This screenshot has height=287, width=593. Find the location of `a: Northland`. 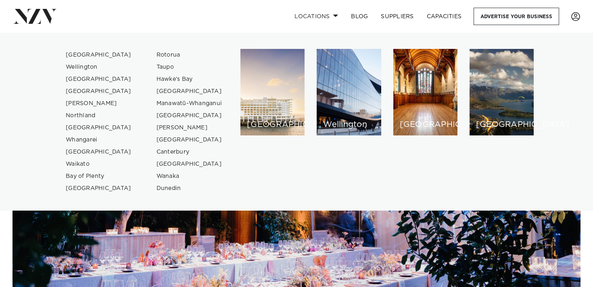

a: Northland is located at coordinates (98, 115).